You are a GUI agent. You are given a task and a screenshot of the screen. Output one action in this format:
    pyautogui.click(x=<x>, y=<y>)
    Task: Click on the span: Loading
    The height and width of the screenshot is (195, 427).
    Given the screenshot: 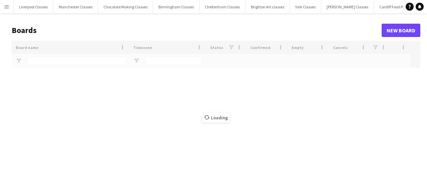 What is the action you would take?
    pyautogui.click(x=216, y=118)
    